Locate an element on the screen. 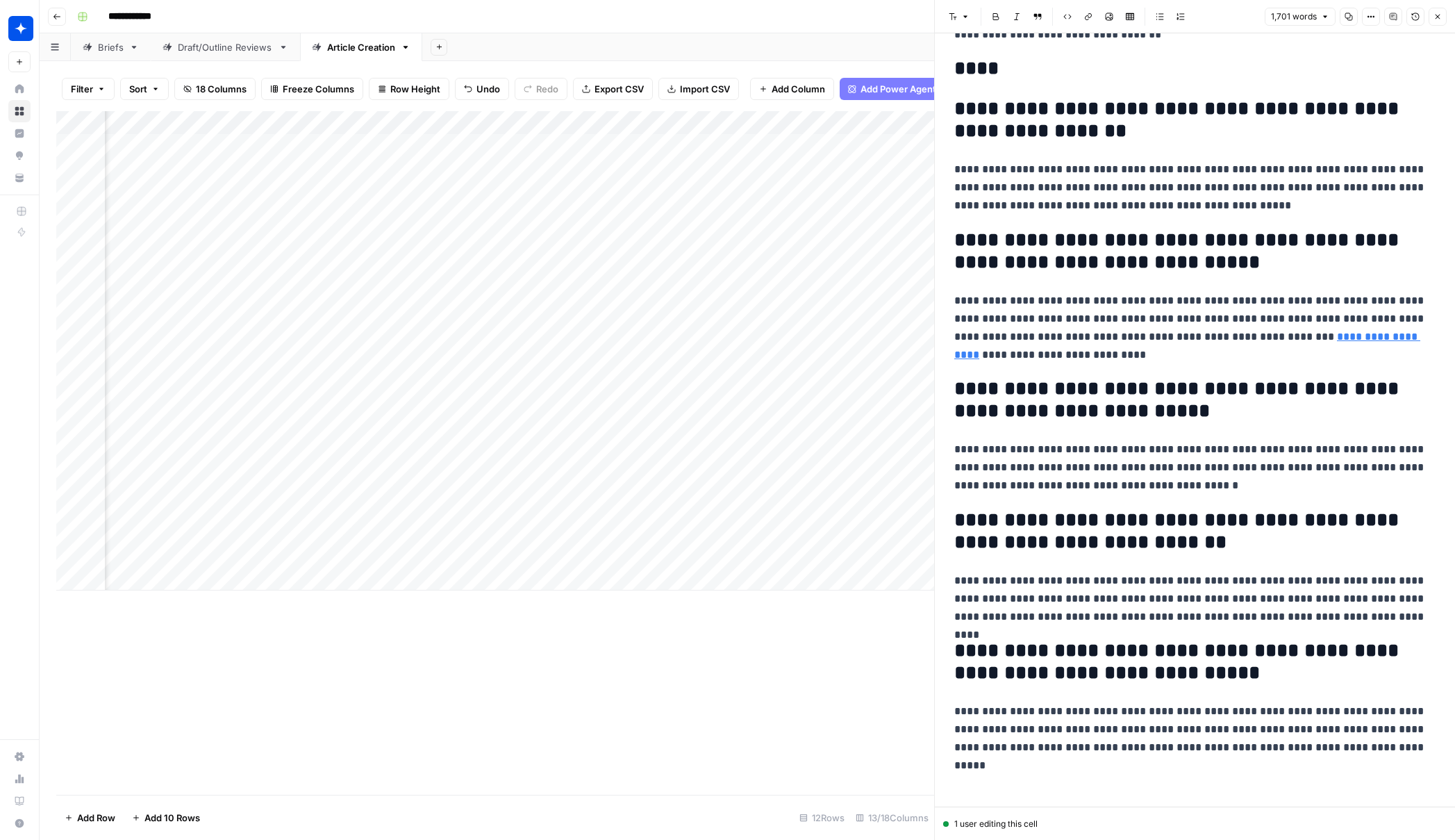  a: Home is located at coordinates (19, 89).